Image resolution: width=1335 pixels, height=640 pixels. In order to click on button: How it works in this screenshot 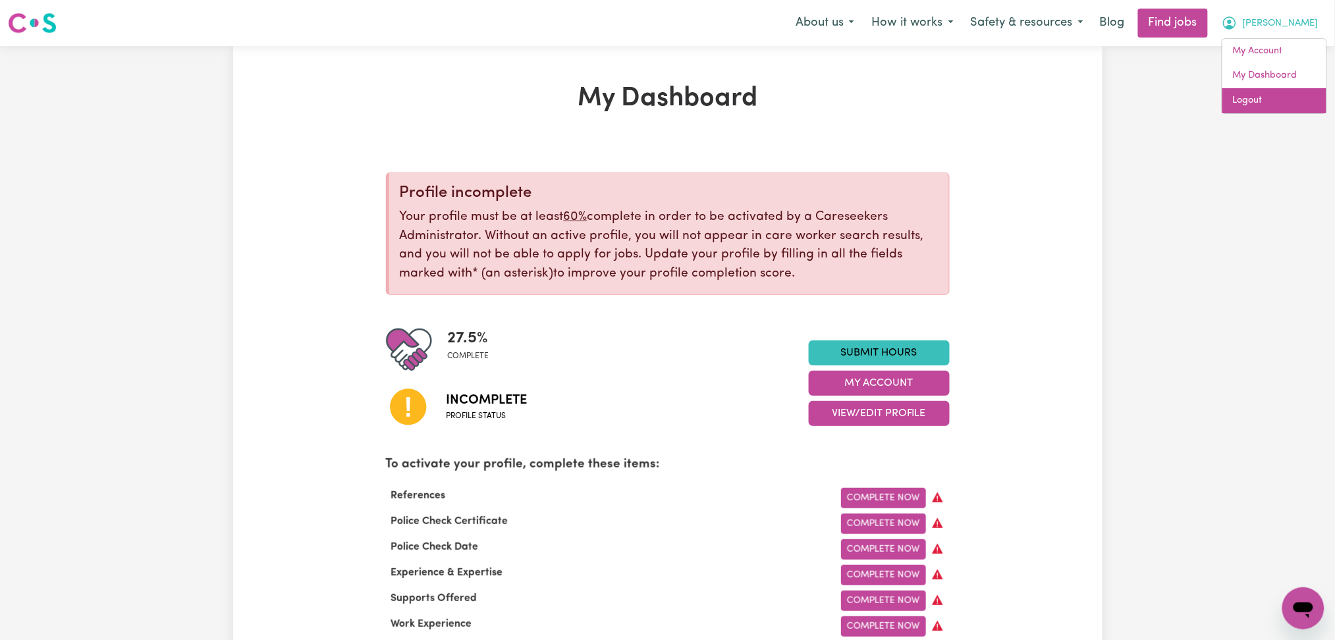, I will do `click(912, 23)`.